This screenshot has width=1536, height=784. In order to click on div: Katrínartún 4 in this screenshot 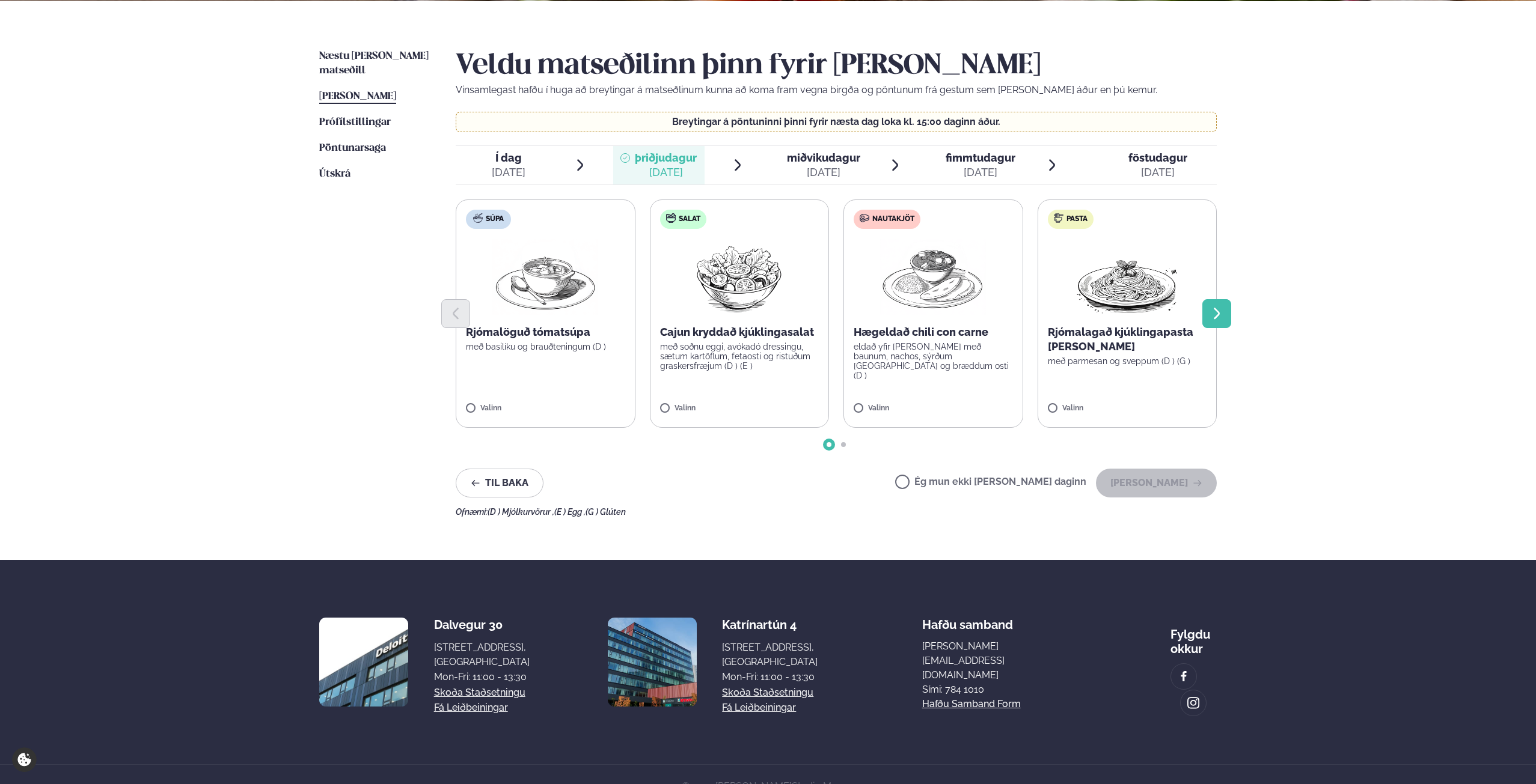, I will do `click(769, 625)`.